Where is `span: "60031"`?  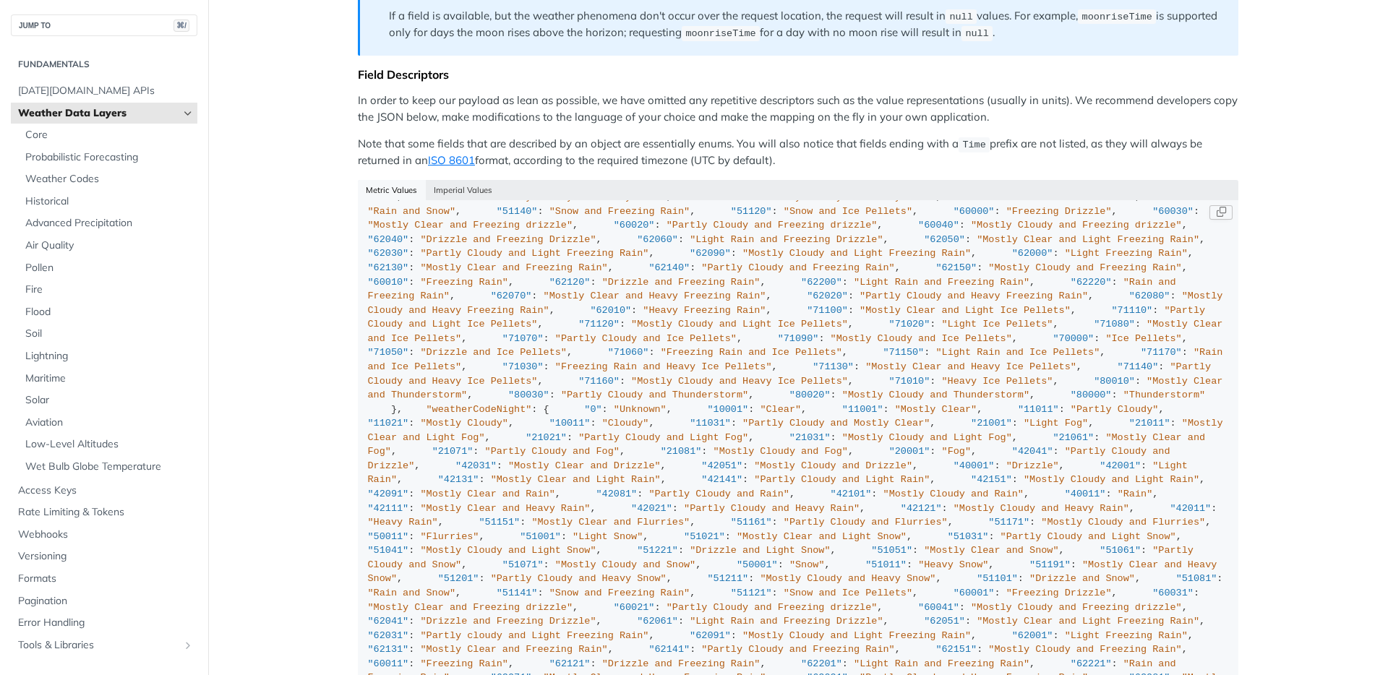
span: "60031" is located at coordinates (1173, 593).